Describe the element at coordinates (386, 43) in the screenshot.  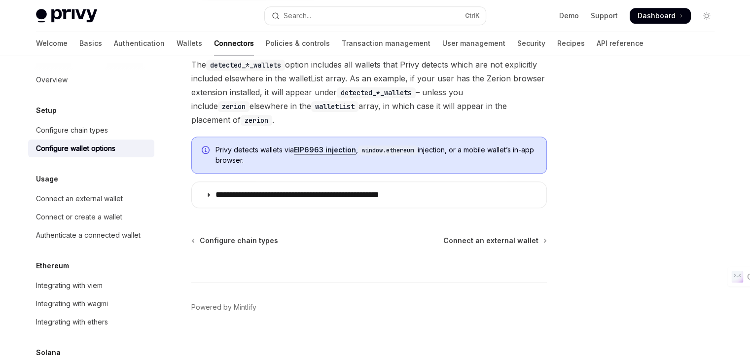
I see `a: Transaction management` at that location.